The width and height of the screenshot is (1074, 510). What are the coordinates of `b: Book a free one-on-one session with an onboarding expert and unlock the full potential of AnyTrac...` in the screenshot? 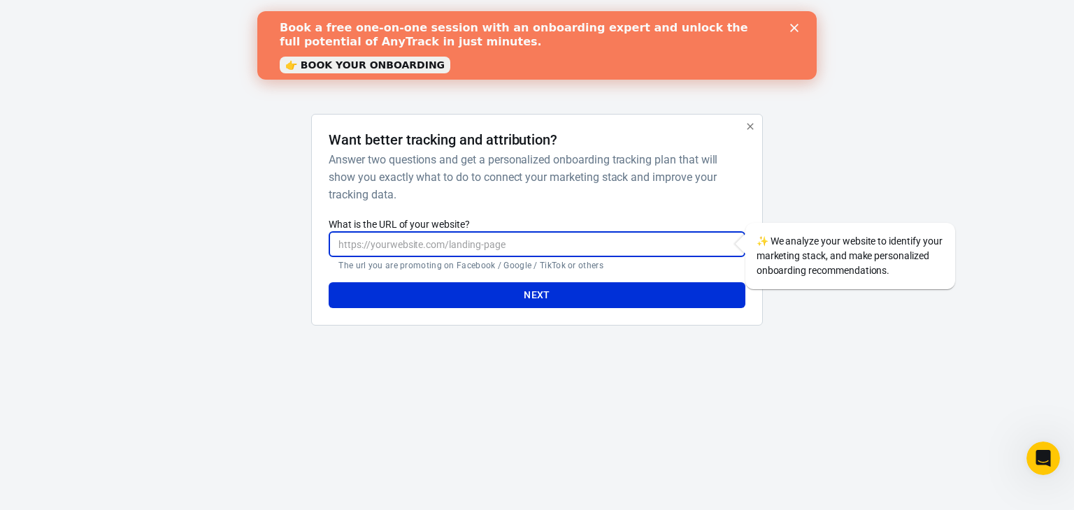 It's located at (257, 23).